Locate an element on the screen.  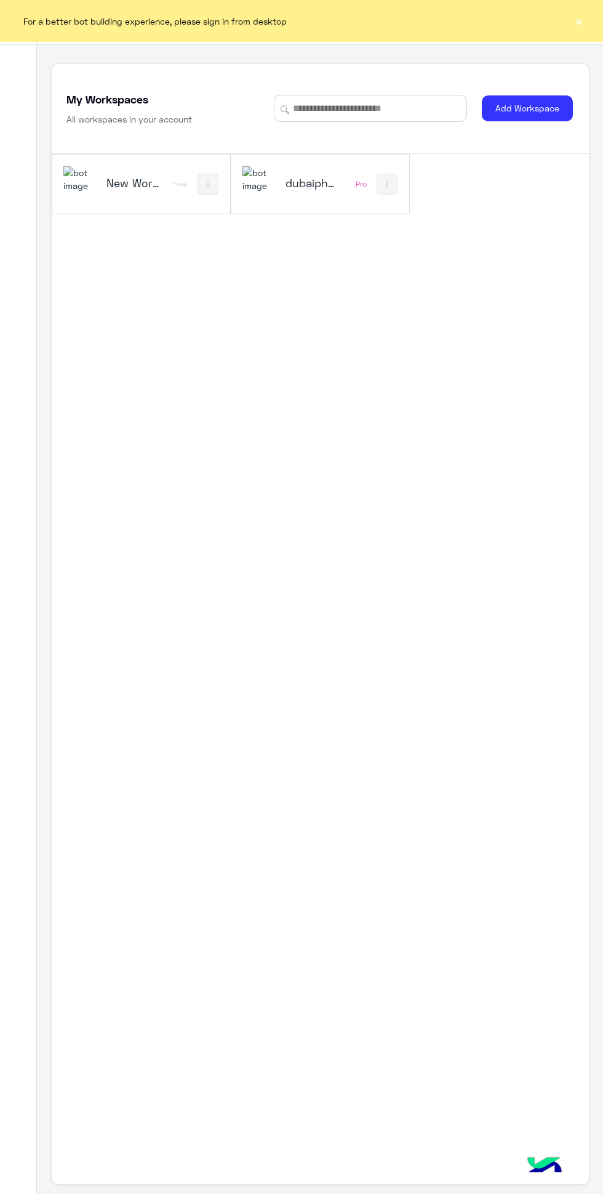
img: hulul-logo.png is located at coordinates (545, 1166).